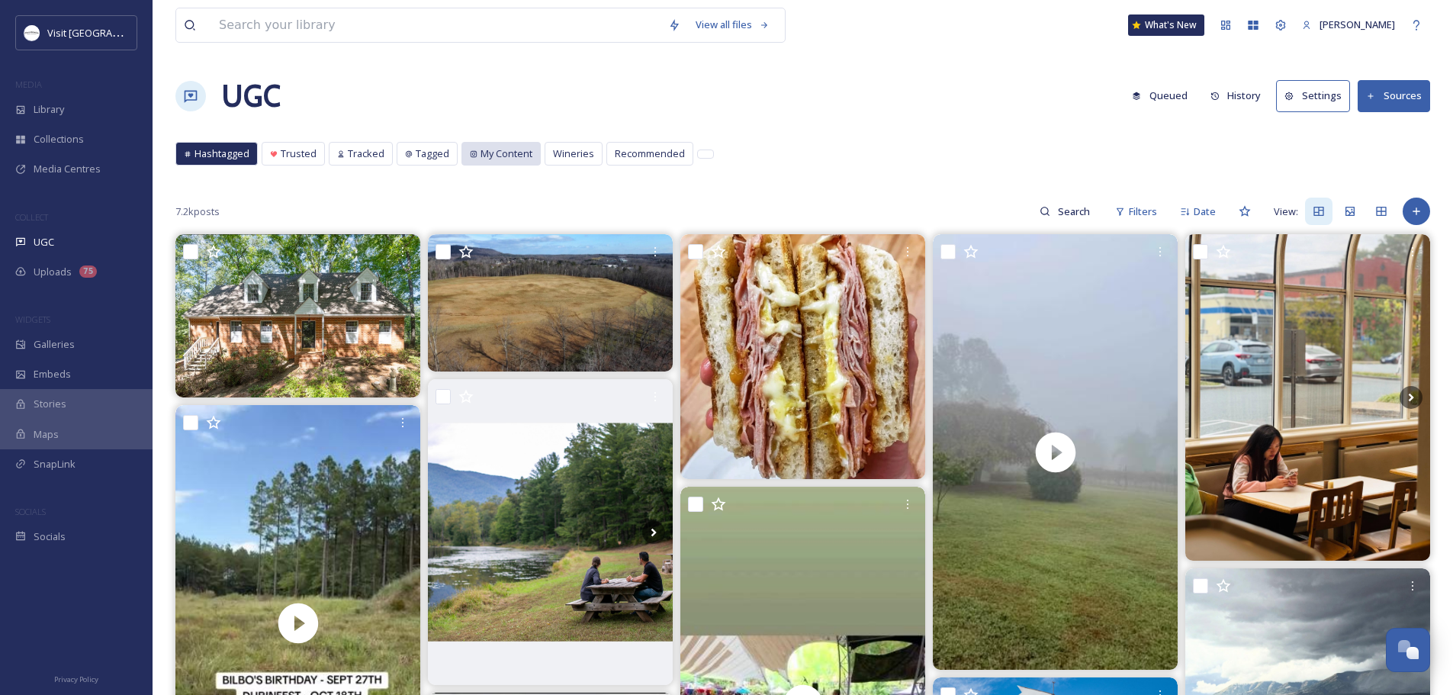 The height and width of the screenshot is (695, 1453). I want to click on span: My Content, so click(506, 153).